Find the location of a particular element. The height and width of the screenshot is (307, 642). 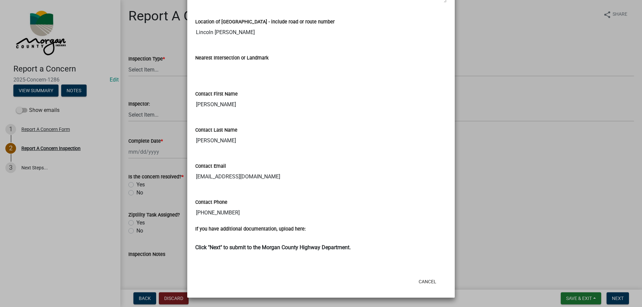

label: Contact Last Name is located at coordinates (216, 130).